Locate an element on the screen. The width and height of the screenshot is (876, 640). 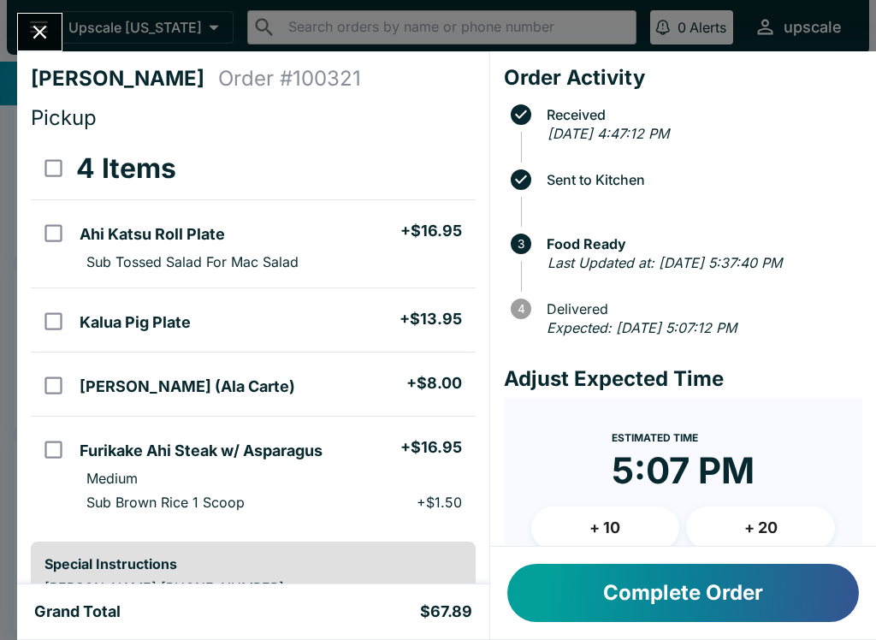
h5: Furikake Ahi Steak w/ Asparagus is located at coordinates (201, 451).